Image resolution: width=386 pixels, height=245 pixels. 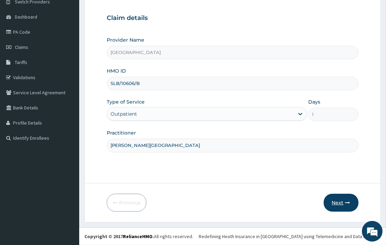 What do you see at coordinates (119, 237) in the screenshot?
I see `strong: Copyright © 2017 .` at bounding box center [119, 237].